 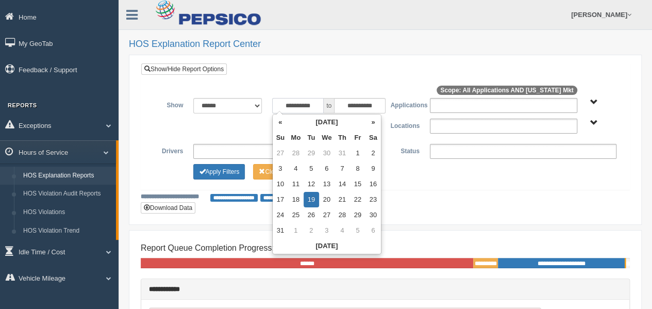 What do you see at coordinates (67, 194) in the screenshot?
I see `a: HOS Violation Audit Reports` at bounding box center [67, 194].